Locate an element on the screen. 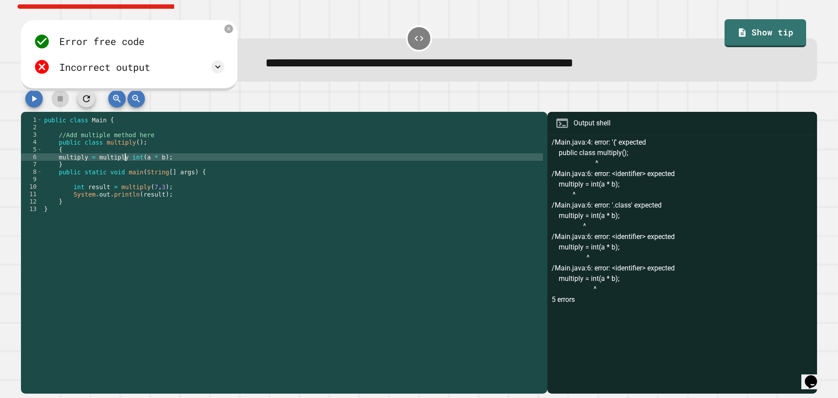 The image size is (838, 398). div: 11 is located at coordinates (31, 194).